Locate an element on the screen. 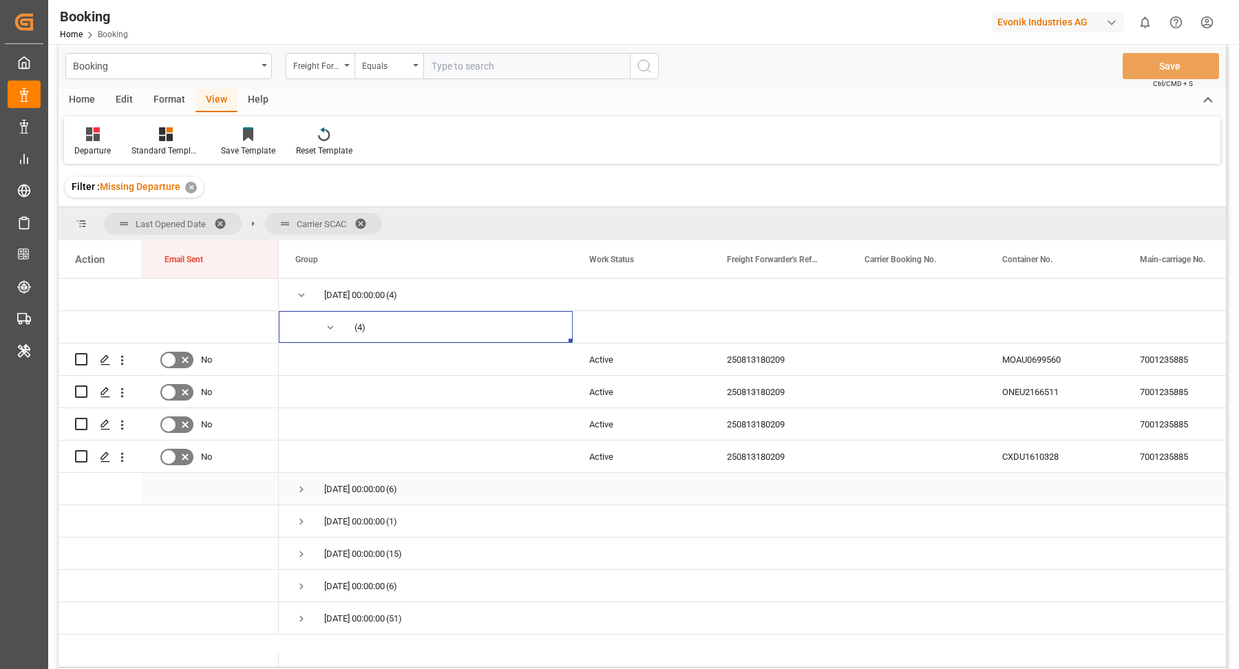 The height and width of the screenshot is (669, 1239). button: Help Center is located at coordinates (1176, 22).